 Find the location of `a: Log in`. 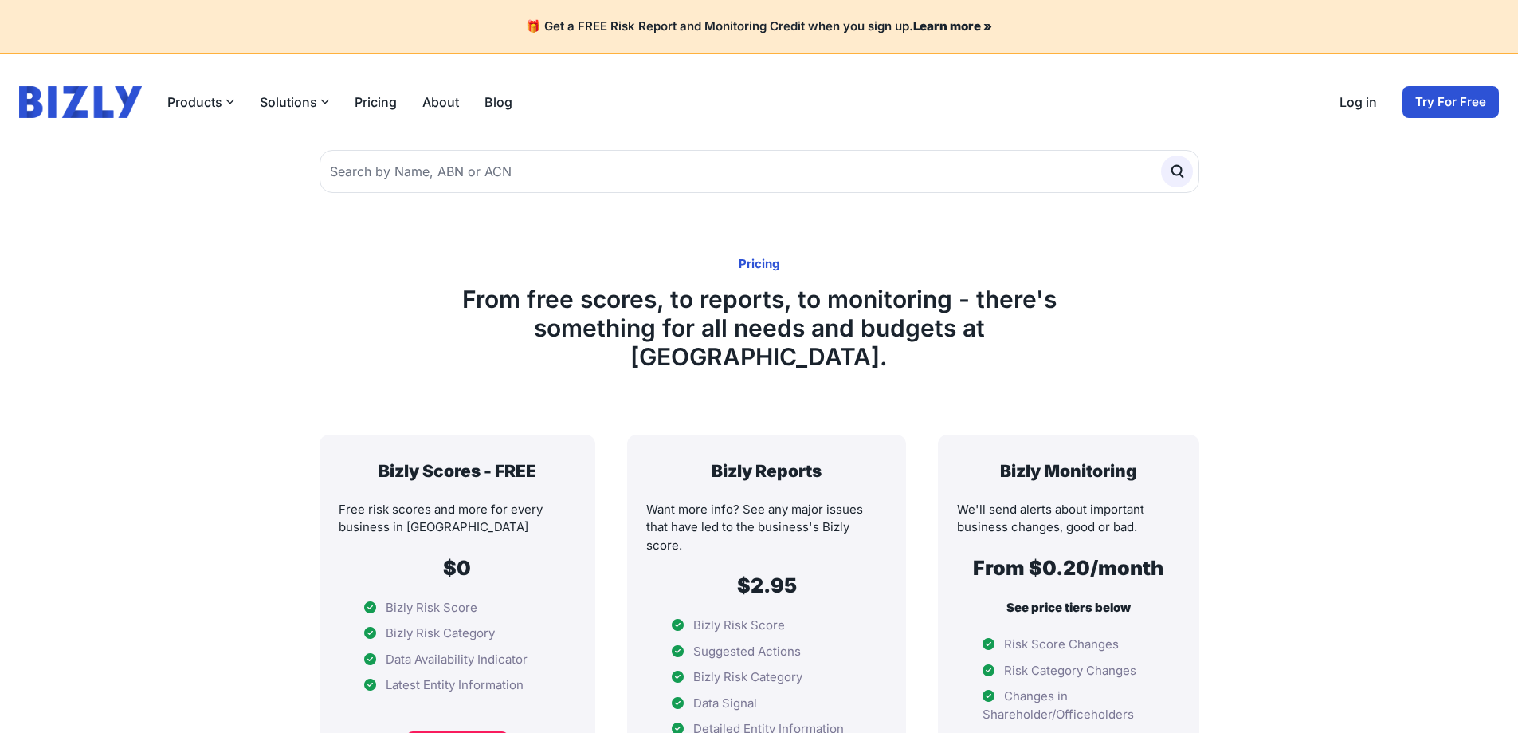

a: Log in is located at coordinates (1358, 102).